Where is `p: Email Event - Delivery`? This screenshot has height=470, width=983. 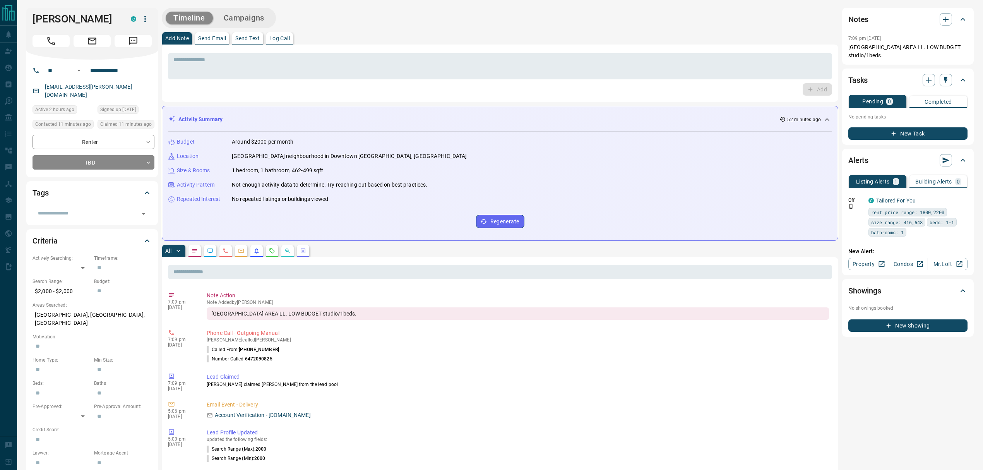 p: Email Event - Delivery is located at coordinates (518, 404).